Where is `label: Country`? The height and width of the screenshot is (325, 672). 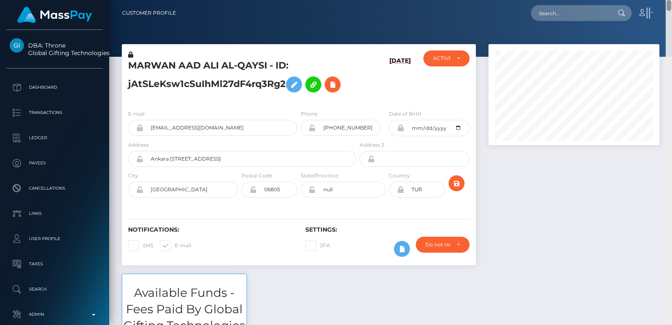 label: Country is located at coordinates (400, 176).